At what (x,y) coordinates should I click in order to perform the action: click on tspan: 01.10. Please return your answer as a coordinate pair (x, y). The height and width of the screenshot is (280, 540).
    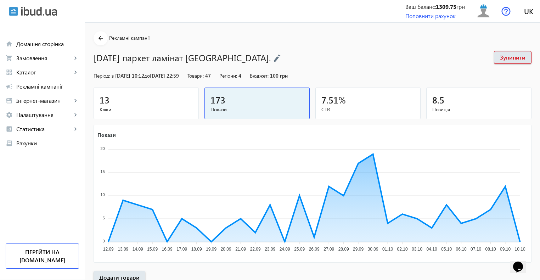
    Looking at the image, I should click on (388, 249).